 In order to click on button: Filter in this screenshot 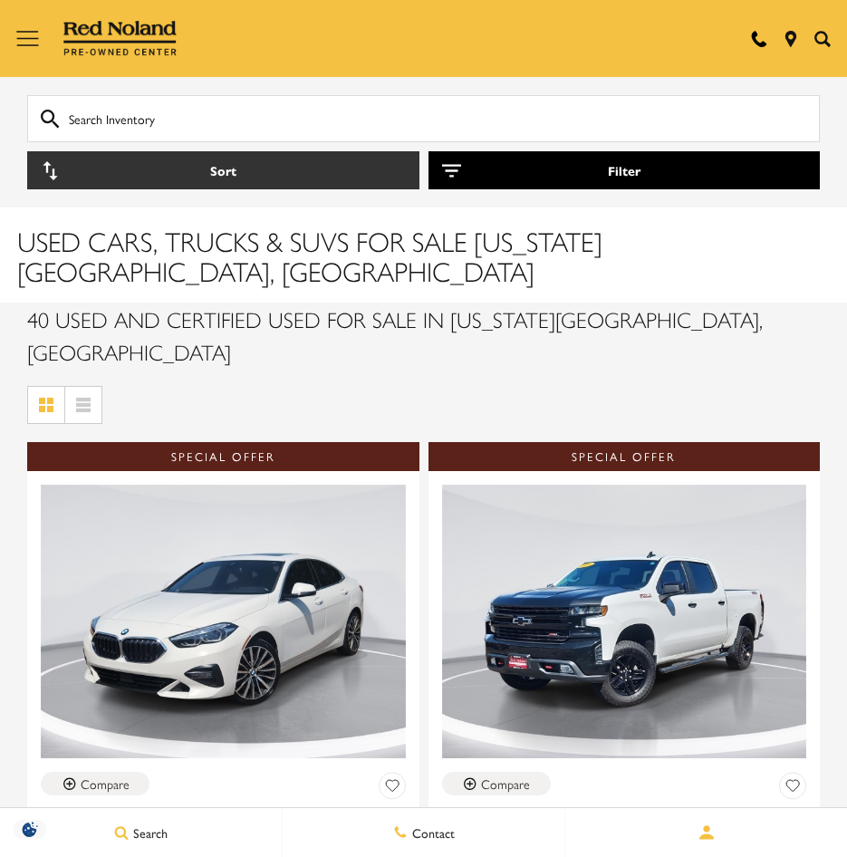, I will do `click(624, 170)`.